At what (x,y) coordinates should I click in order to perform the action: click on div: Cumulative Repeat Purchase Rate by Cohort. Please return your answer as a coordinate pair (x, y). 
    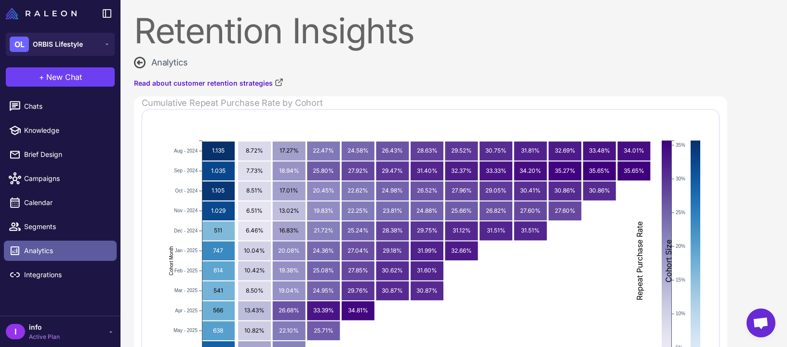
    Looking at the image, I should click on (434, 103).